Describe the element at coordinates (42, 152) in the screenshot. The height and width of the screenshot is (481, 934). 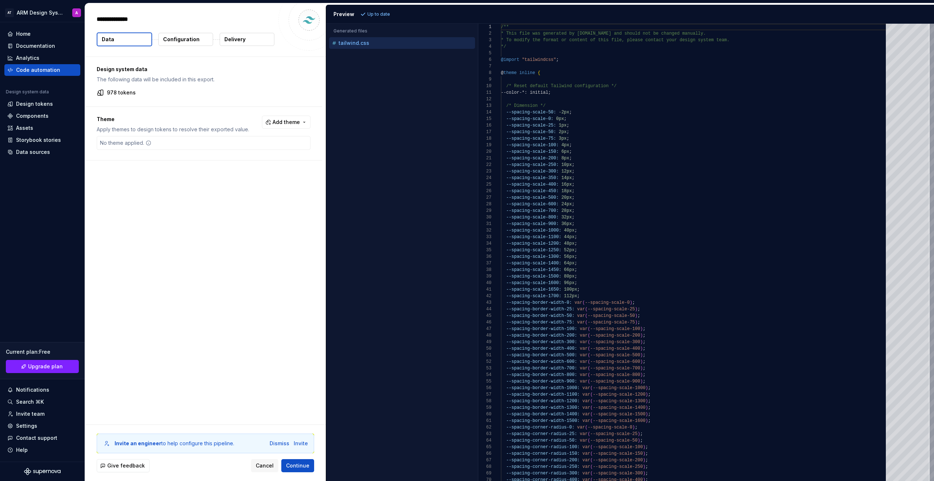
I see `a: Data sources` at that location.